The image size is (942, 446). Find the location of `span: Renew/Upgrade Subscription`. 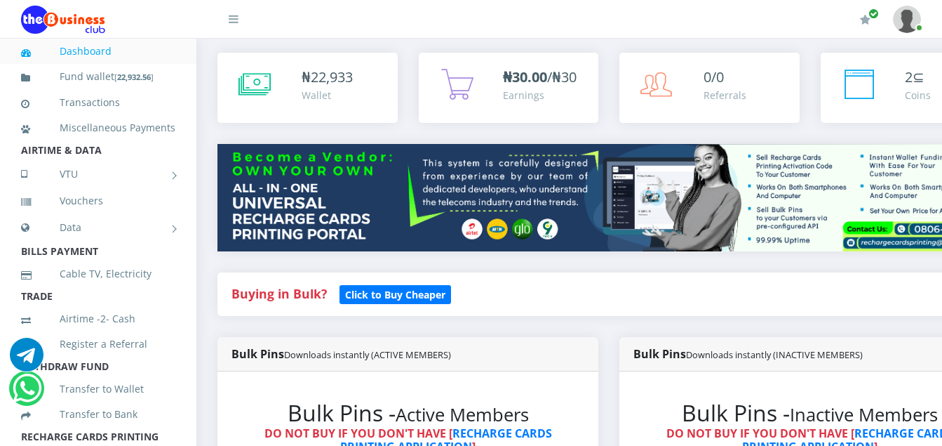

span: Renew/Upgrade Subscription is located at coordinates (874, 13).